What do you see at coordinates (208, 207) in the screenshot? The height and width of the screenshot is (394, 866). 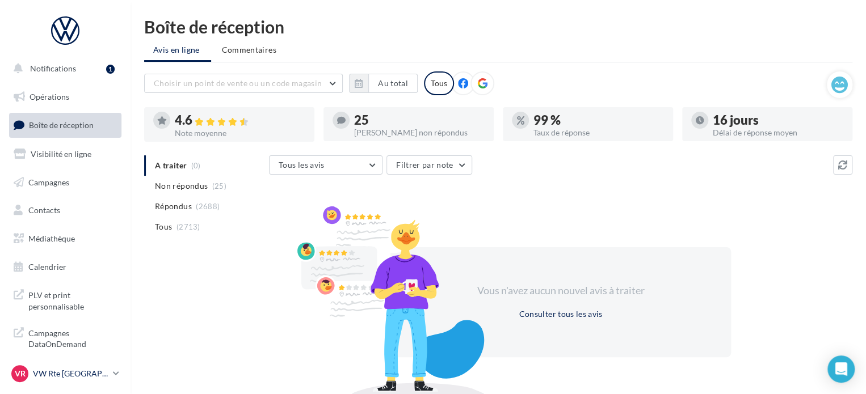 I see `span: (2688)` at bounding box center [208, 207].